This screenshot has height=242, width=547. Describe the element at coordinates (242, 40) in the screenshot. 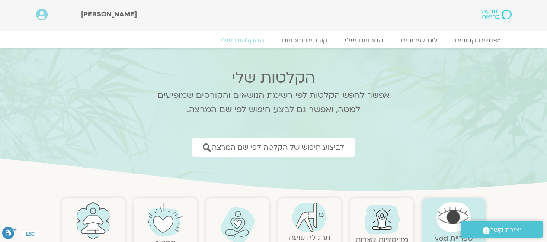

I see `a: ההקלטות שלי` at that location.